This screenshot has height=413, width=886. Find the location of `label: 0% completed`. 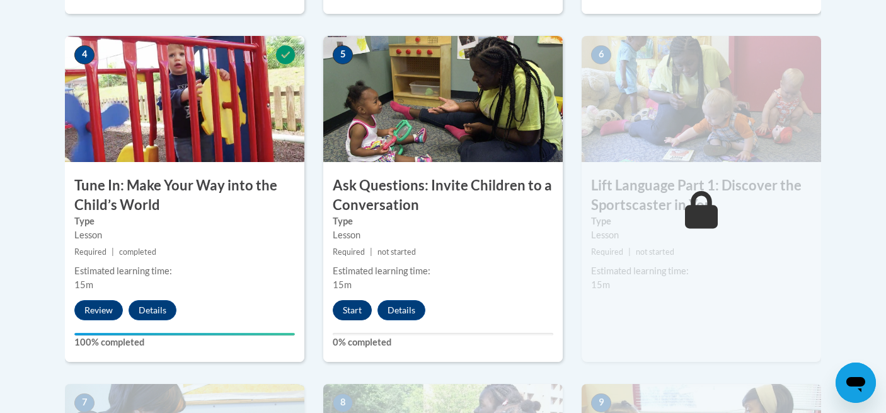

label: 0% completed is located at coordinates (443, 342).